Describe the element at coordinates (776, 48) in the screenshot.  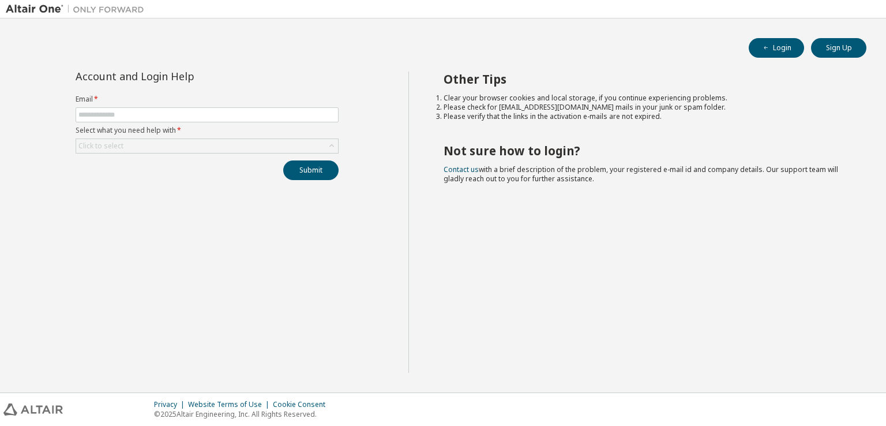
I see `button: Login` at that location.